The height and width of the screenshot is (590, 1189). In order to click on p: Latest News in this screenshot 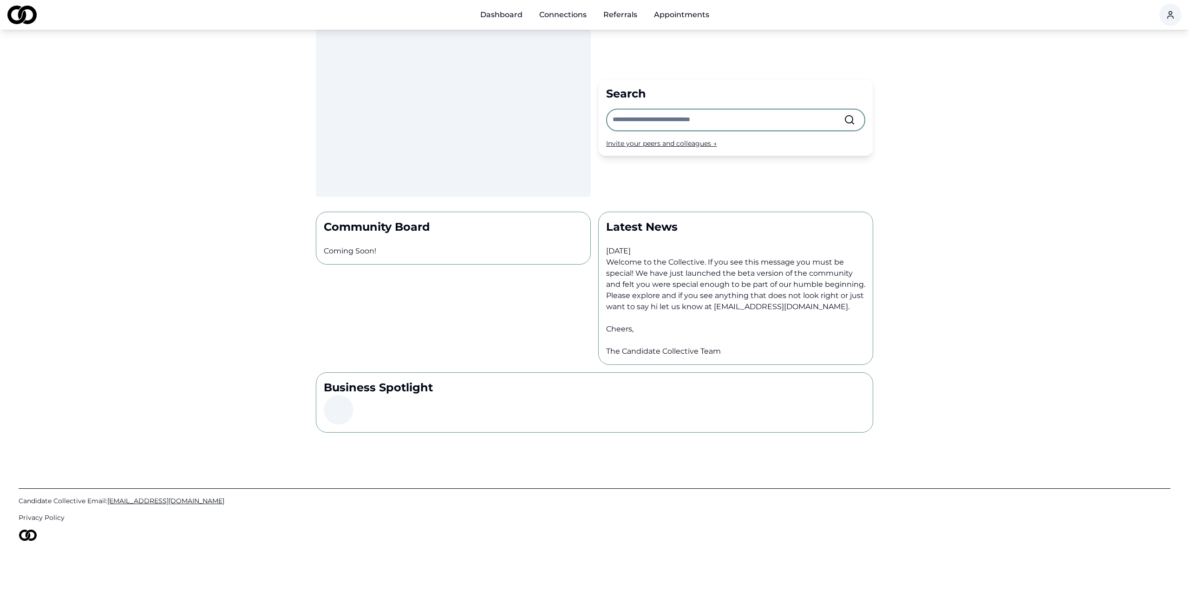, I will do `click(735, 227)`.